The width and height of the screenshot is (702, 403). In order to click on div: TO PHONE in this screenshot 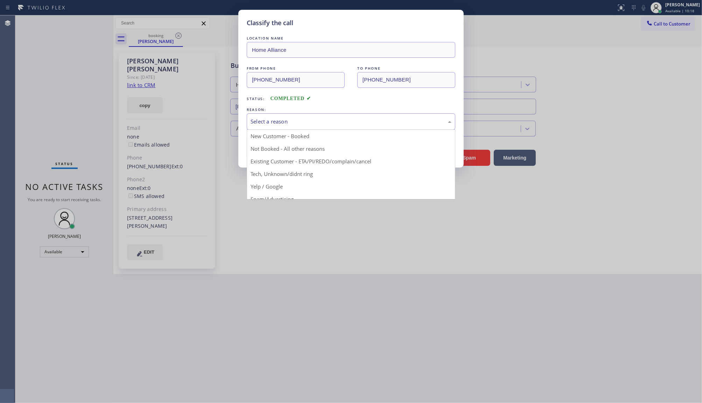, I will do `click(406, 68)`.